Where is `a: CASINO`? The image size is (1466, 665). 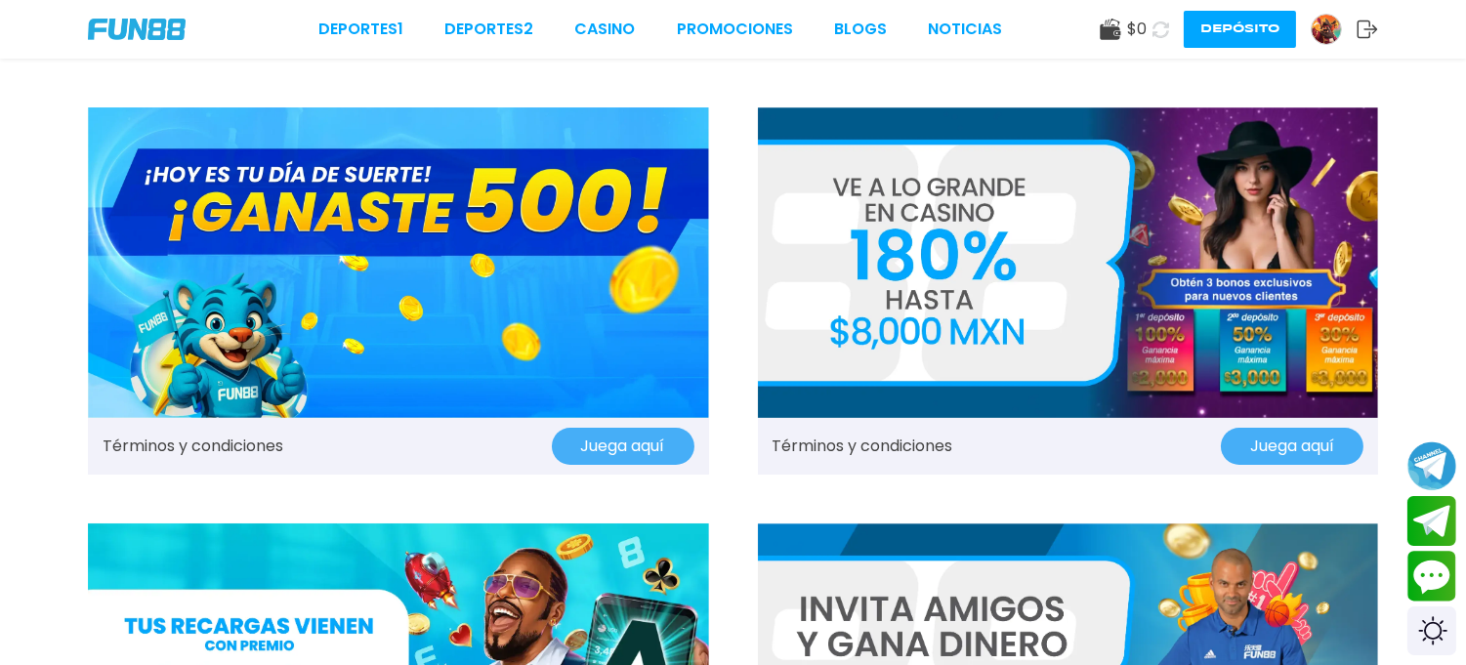
a: CASINO is located at coordinates (604, 29).